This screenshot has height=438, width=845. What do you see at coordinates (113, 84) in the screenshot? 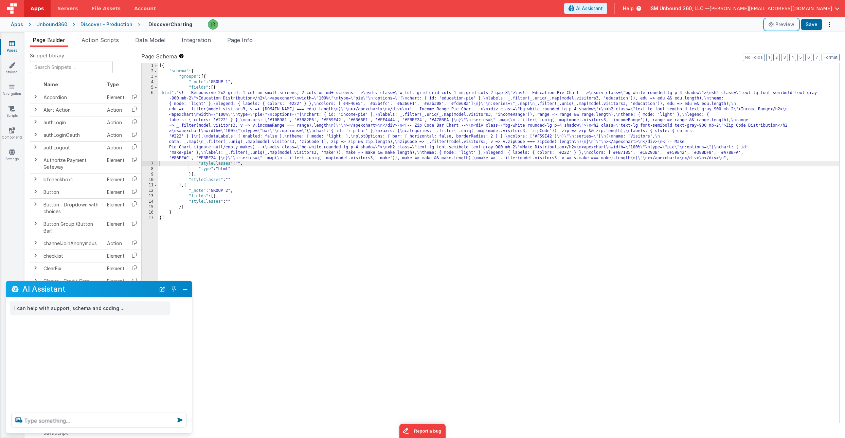
I see `span: Type` at bounding box center [113, 84].